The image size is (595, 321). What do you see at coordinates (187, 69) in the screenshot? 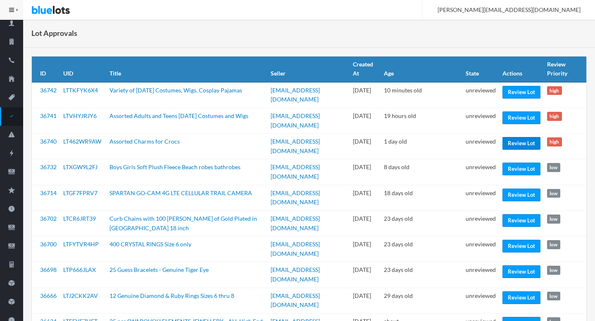
I see `th: Title` at bounding box center [187, 69].